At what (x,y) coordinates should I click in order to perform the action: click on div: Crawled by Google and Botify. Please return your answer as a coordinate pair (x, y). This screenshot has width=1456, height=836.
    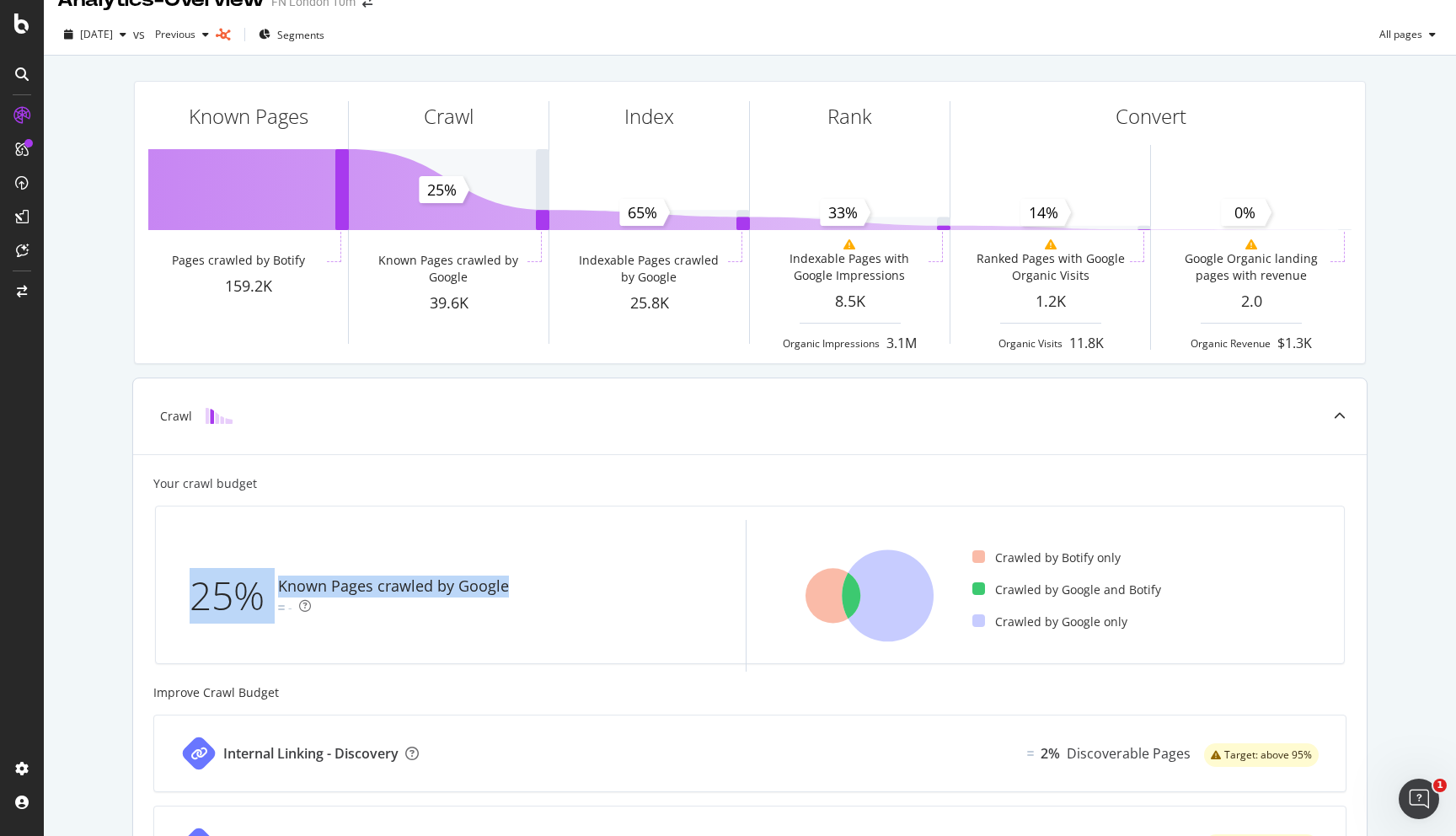
    Looking at the image, I should click on (1067, 590).